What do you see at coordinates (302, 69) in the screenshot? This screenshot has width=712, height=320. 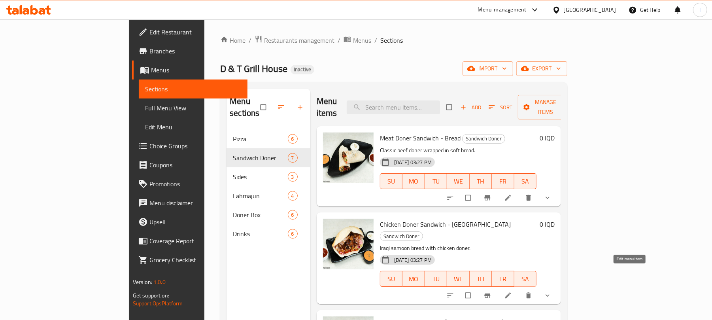 I see `span: Inactive` at bounding box center [302, 69].